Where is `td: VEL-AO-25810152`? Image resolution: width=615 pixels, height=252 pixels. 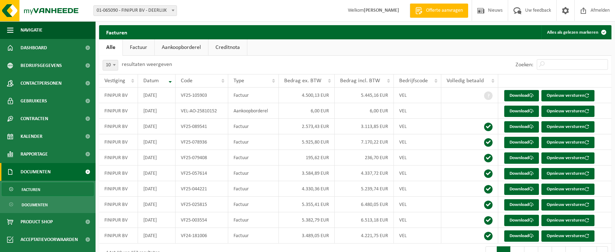 td: VEL-AO-25810152 is located at coordinates (202, 111).